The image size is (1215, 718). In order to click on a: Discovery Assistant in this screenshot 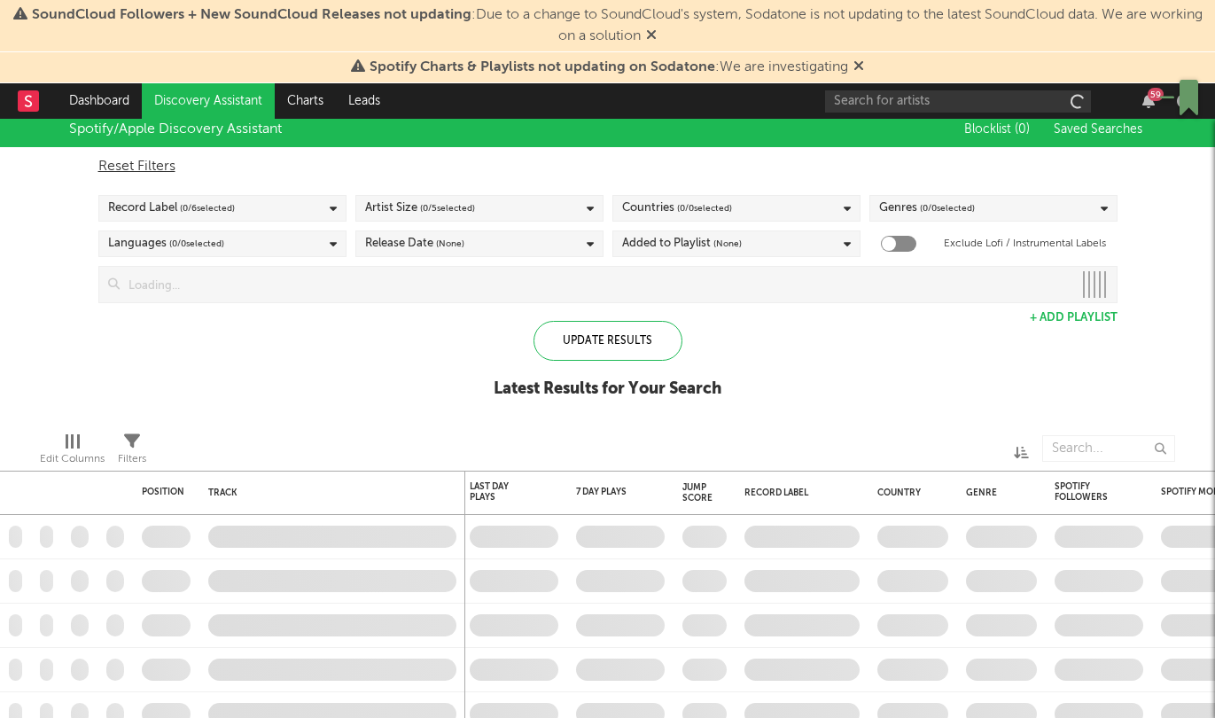, I will do `click(208, 101)`.